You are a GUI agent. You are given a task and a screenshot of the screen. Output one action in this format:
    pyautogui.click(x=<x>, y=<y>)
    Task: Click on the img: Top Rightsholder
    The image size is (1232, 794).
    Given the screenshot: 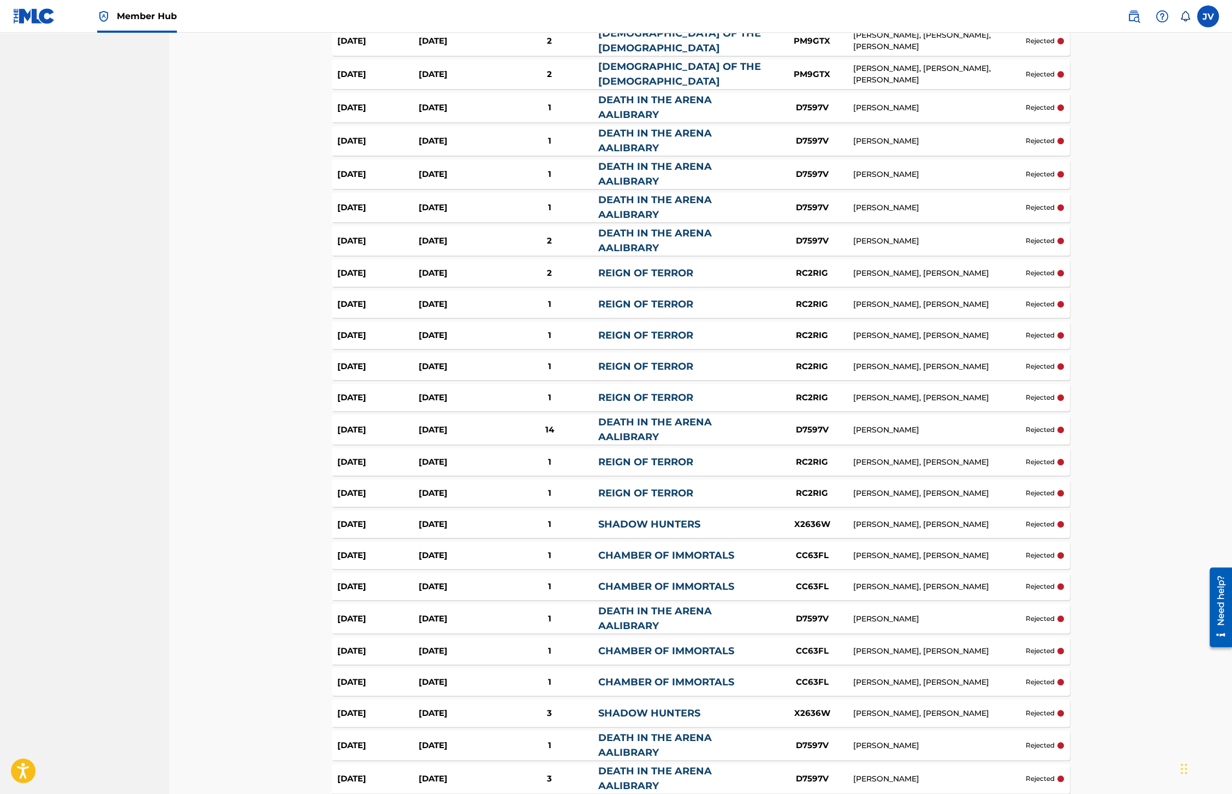 What is the action you would take?
    pyautogui.click(x=104, y=16)
    